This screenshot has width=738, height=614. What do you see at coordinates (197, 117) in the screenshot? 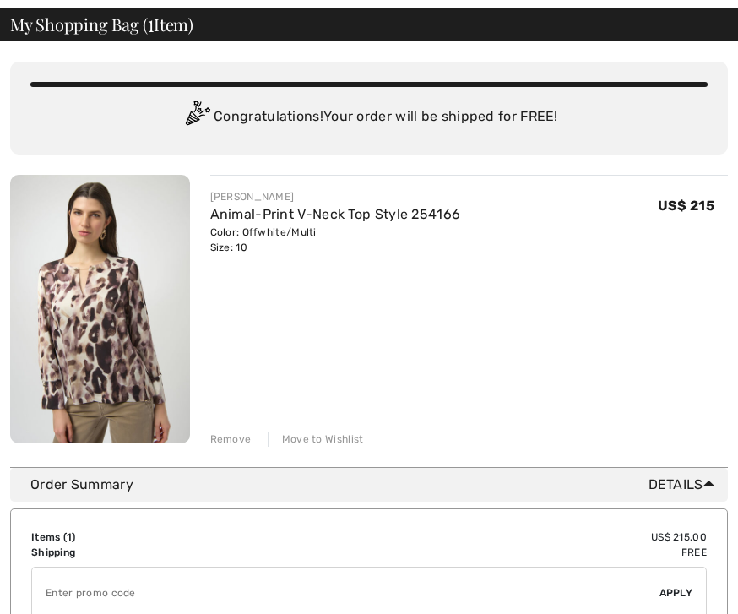
I see `img: Congratulation2.svg` at bounding box center [197, 117].